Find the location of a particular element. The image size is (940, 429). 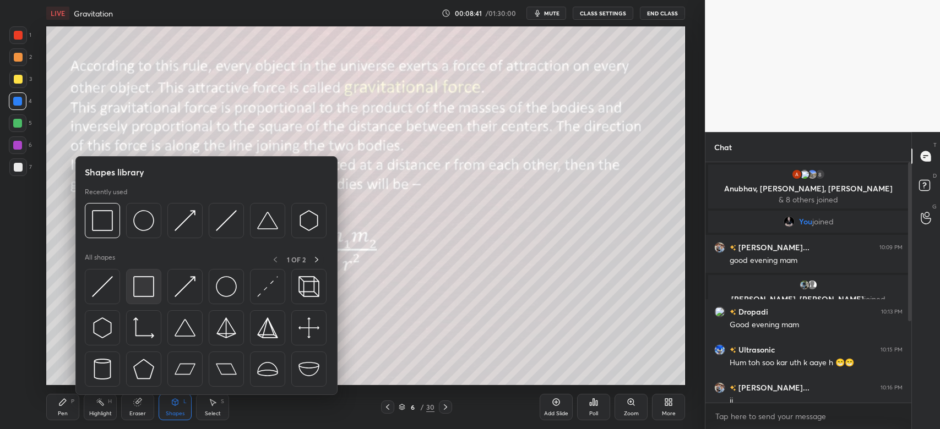

h5: Shapes library is located at coordinates (115, 172).